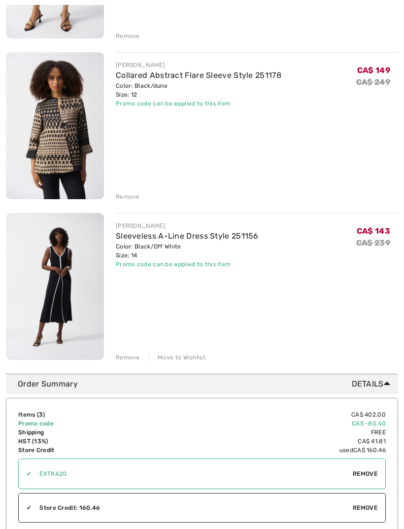 This screenshot has width=404, height=529. Describe the element at coordinates (370, 451) in the screenshot. I see `span: CA$ 160.46` at that location.